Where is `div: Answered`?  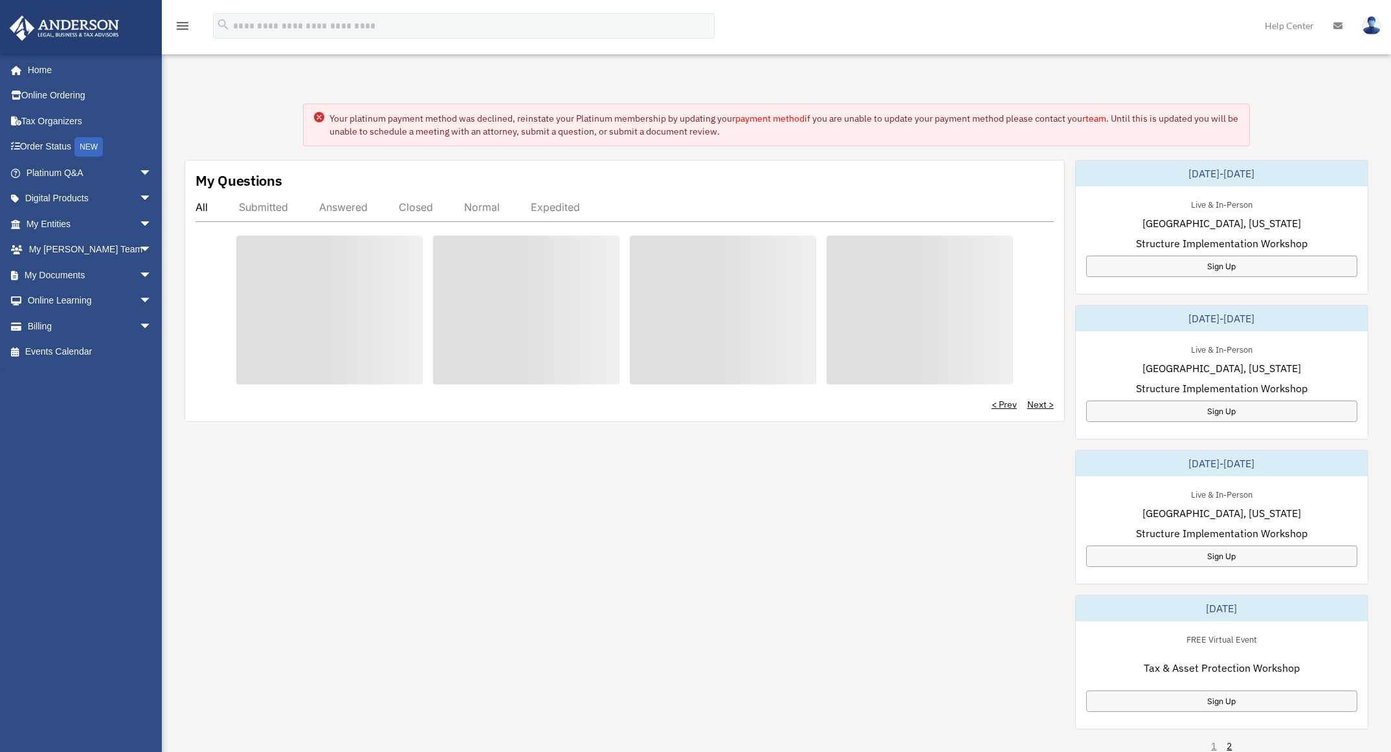
div: Answered is located at coordinates (343, 207).